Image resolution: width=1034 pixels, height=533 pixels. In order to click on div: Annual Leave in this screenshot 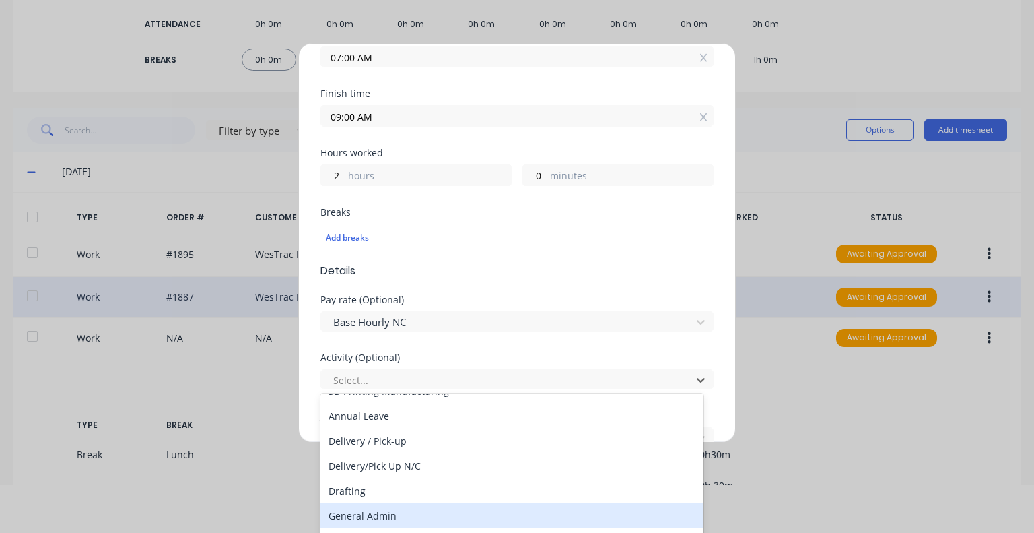, I will do `click(512, 416)`.